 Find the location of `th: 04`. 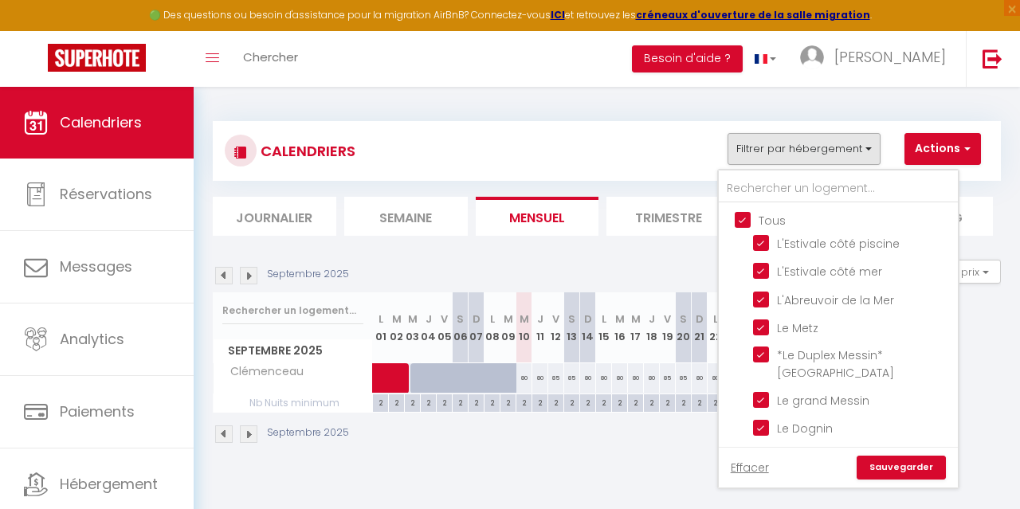

th: 04 is located at coordinates (429, 327).